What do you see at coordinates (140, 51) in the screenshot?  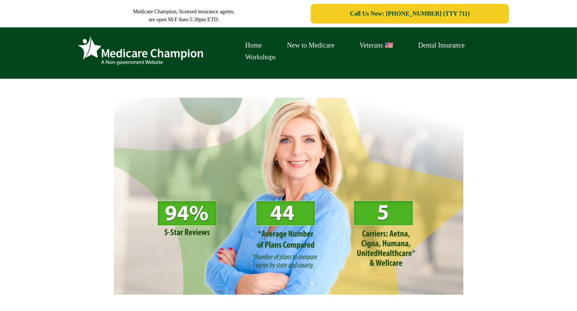 I see `img: Brand Logo` at bounding box center [140, 51].